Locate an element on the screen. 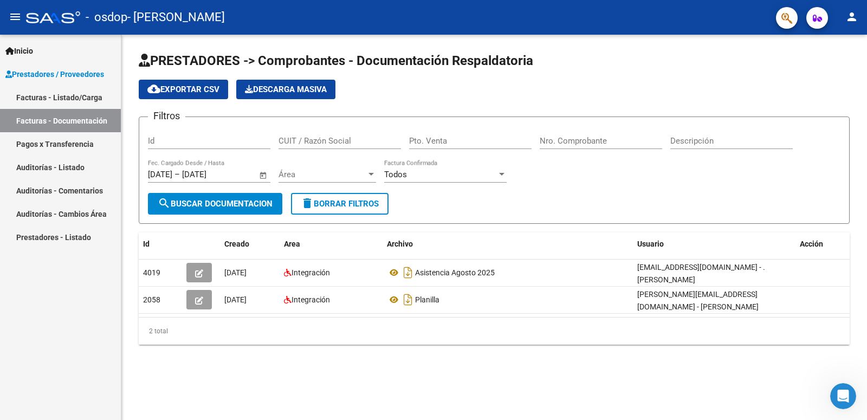 The image size is (867, 420). mat-icon: menu is located at coordinates (15, 17).